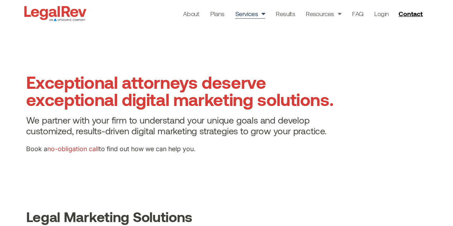  I want to click on a: Resources, so click(323, 14).